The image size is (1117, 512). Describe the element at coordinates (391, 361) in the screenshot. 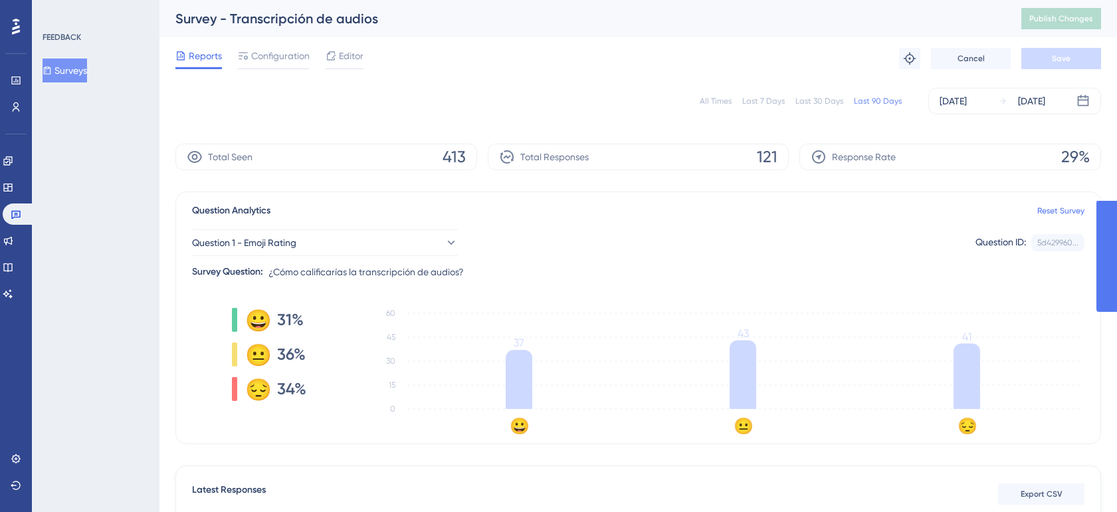

I see `tspan: 30` at that location.